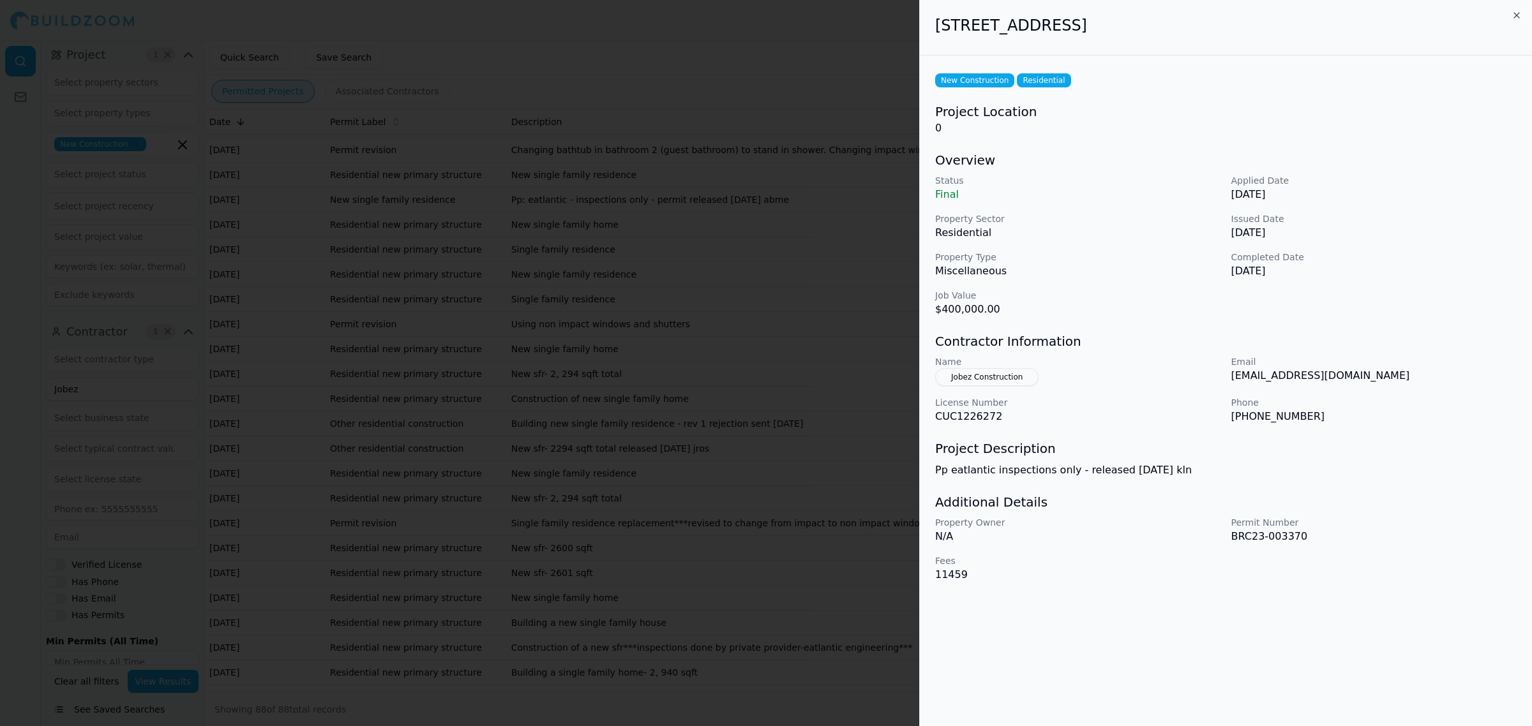 This screenshot has width=1532, height=726. Describe the element at coordinates (1374, 181) in the screenshot. I see `p: Applied Date` at that location.